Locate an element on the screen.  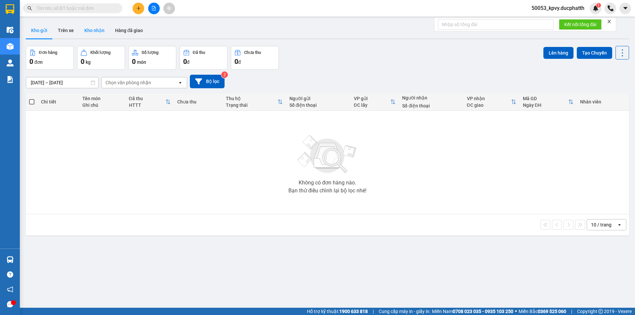
button: file-add is located at coordinates (154, 8).